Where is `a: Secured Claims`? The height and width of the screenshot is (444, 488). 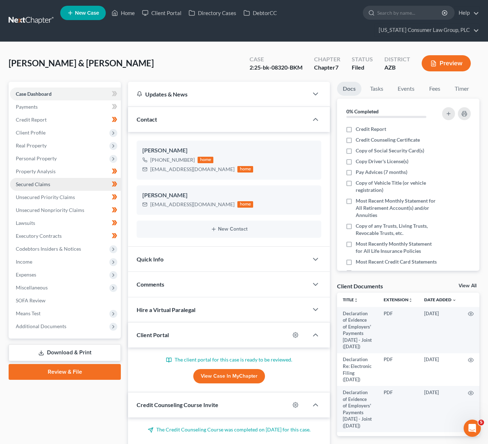
a: Secured Claims is located at coordinates (65, 184).